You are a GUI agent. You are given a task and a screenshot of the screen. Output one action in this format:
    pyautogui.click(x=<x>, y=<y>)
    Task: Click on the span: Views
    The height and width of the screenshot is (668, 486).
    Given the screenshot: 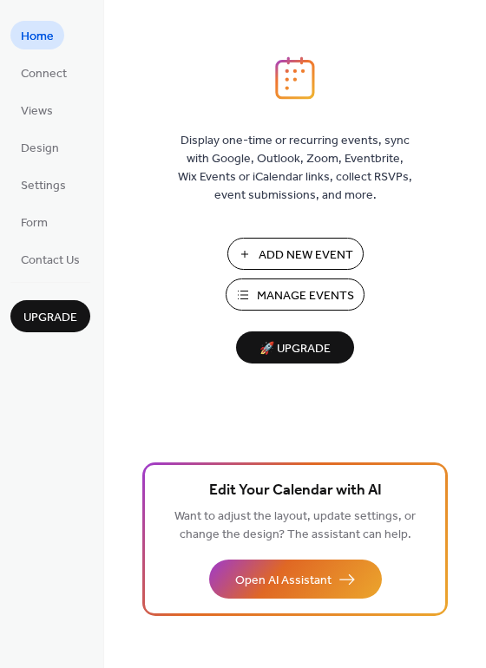 What is the action you would take?
    pyautogui.click(x=36, y=111)
    